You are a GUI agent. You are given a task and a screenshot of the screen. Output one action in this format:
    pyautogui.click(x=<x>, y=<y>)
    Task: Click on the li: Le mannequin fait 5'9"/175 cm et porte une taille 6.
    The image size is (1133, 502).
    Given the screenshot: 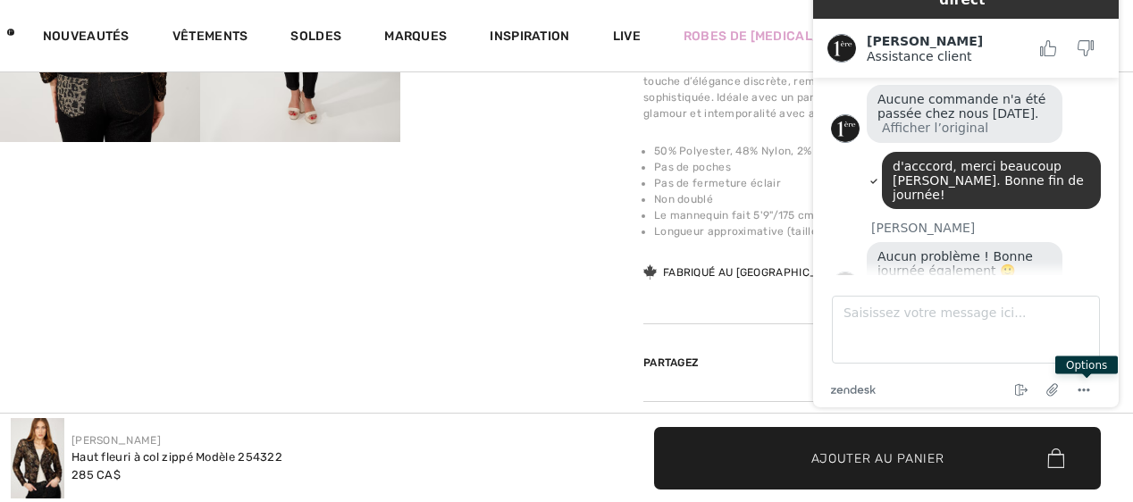 What is the action you would take?
    pyautogui.click(x=872, y=215)
    